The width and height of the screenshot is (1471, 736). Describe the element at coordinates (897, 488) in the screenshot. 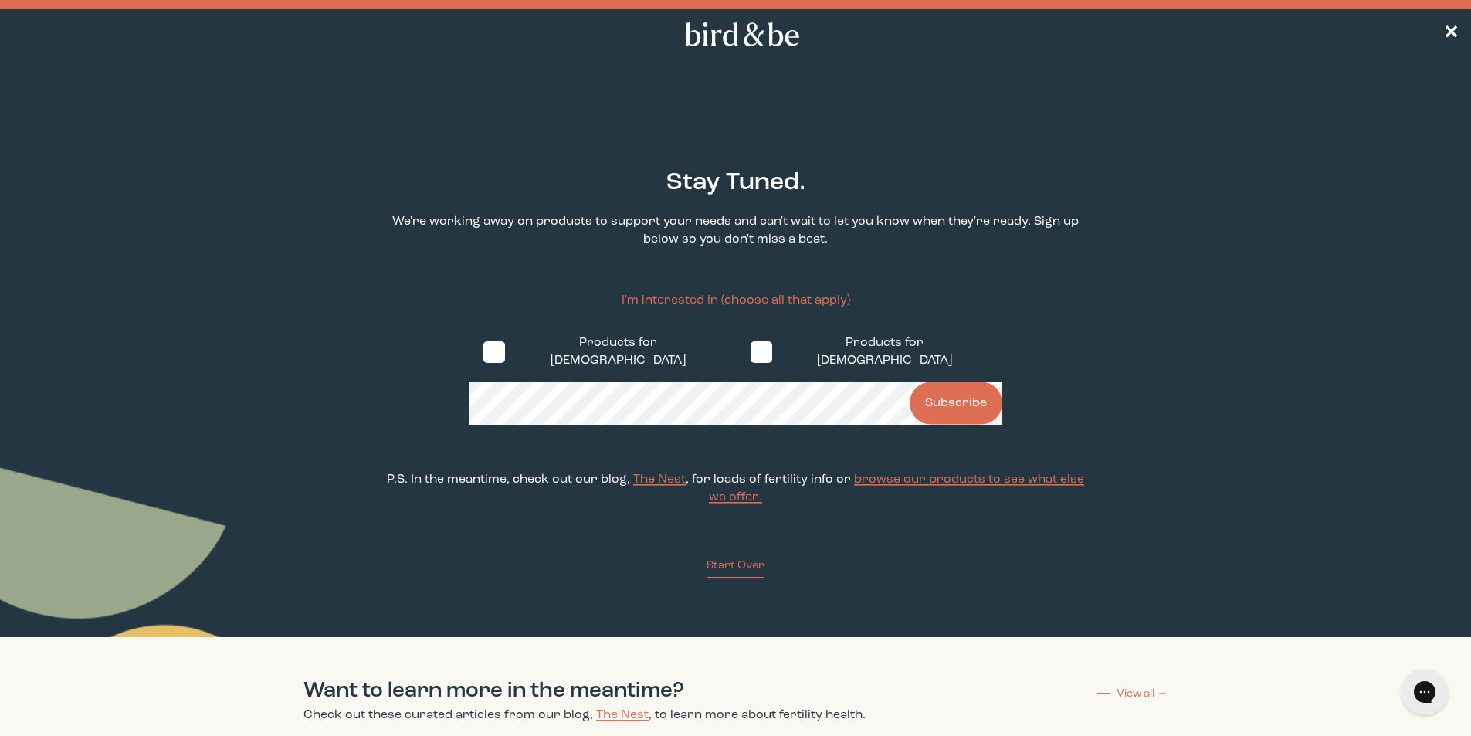

I see `span: browse our products to see what else we offer.` at that location.